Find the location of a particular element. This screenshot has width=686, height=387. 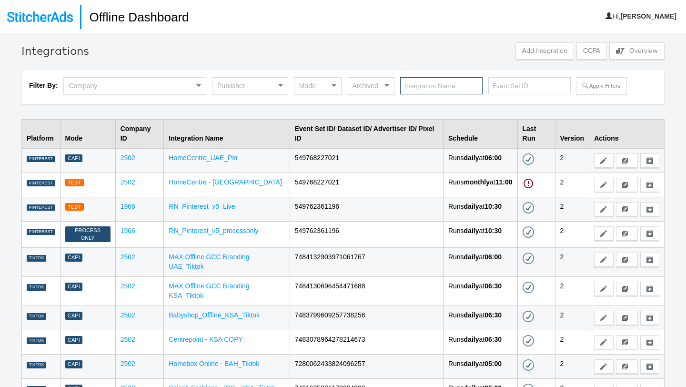

strong: 05:00 is located at coordinates (493, 363).